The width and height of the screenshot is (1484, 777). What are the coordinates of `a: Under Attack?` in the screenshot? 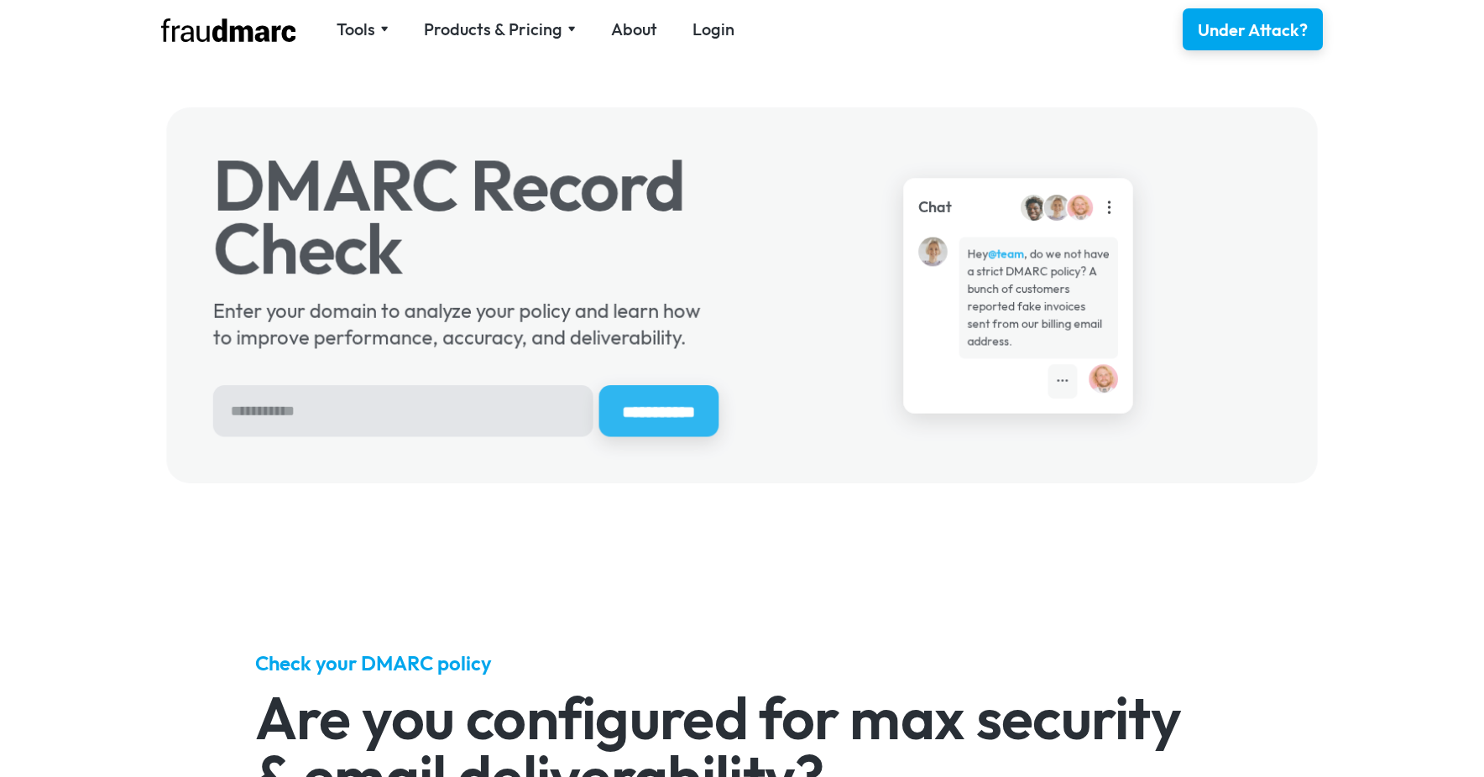 It's located at (1252, 29).